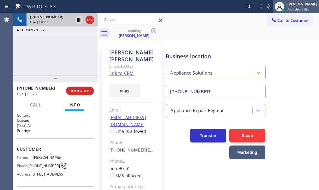 The width and height of the screenshot is (319, 190). What do you see at coordinates (90, 20) in the screenshot?
I see `button: Hang up` at bounding box center [90, 20].